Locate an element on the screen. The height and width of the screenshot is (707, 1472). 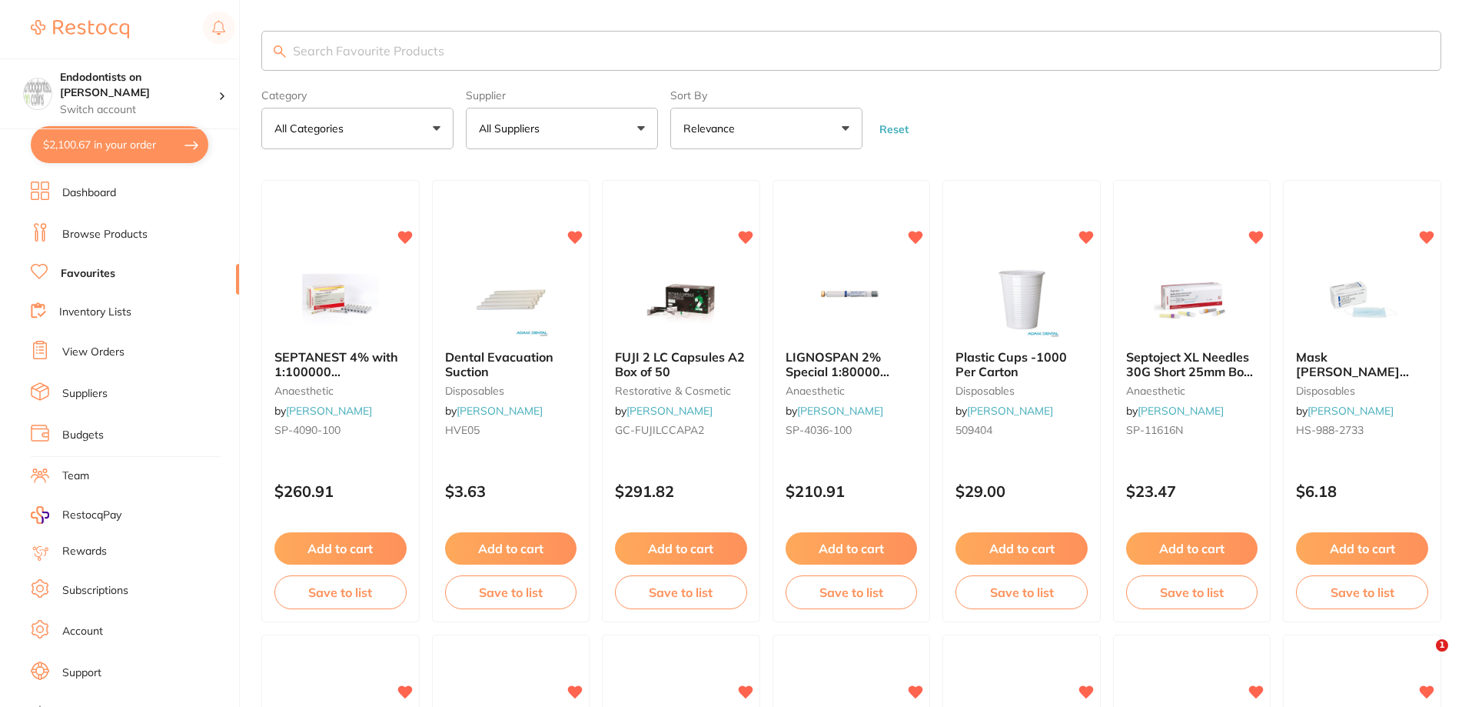
label: Category is located at coordinates (358, 95).